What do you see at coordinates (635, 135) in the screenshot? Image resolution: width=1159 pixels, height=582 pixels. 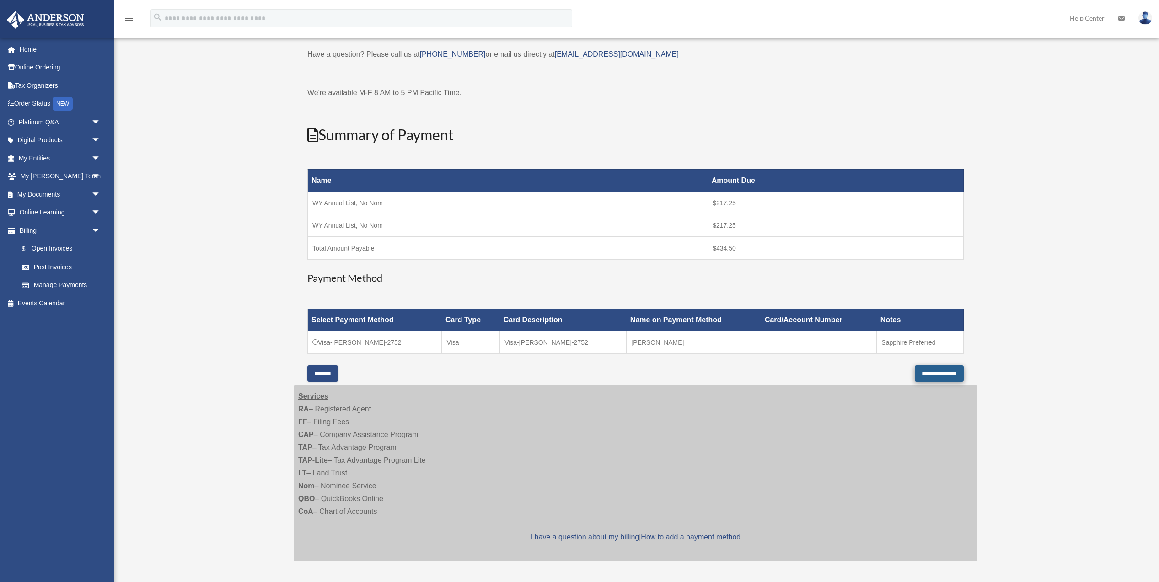 I see `h2: Summary of Payment` at bounding box center [635, 135].